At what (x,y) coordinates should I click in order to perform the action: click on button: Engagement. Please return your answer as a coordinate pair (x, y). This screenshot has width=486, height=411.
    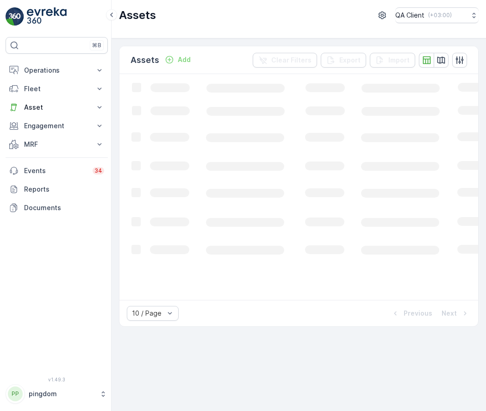
    Looking at the image, I should click on (56, 126).